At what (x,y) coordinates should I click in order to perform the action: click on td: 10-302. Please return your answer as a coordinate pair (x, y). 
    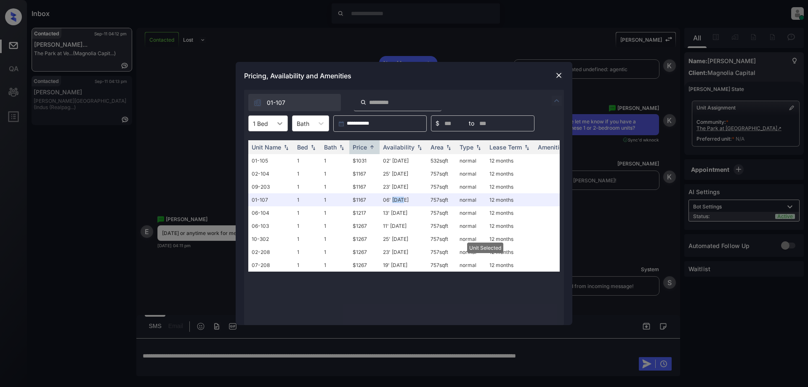
    Looking at the image, I should click on (271, 239).